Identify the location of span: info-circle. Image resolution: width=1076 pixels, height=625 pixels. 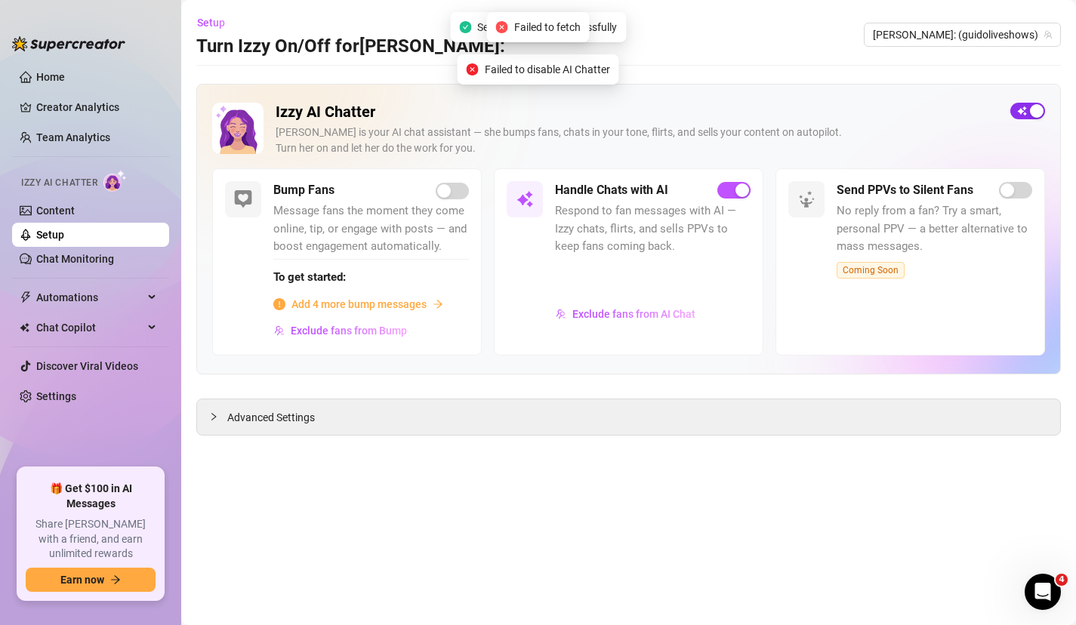
(280, 304).